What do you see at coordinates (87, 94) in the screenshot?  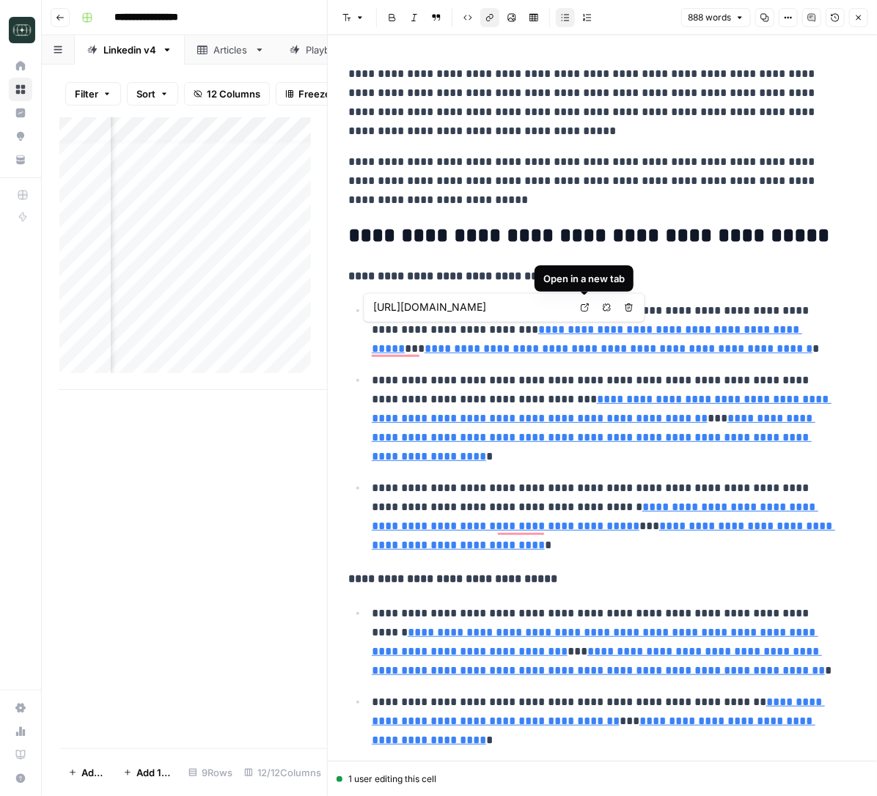 I see `span: Filter` at bounding box center [87, 94].